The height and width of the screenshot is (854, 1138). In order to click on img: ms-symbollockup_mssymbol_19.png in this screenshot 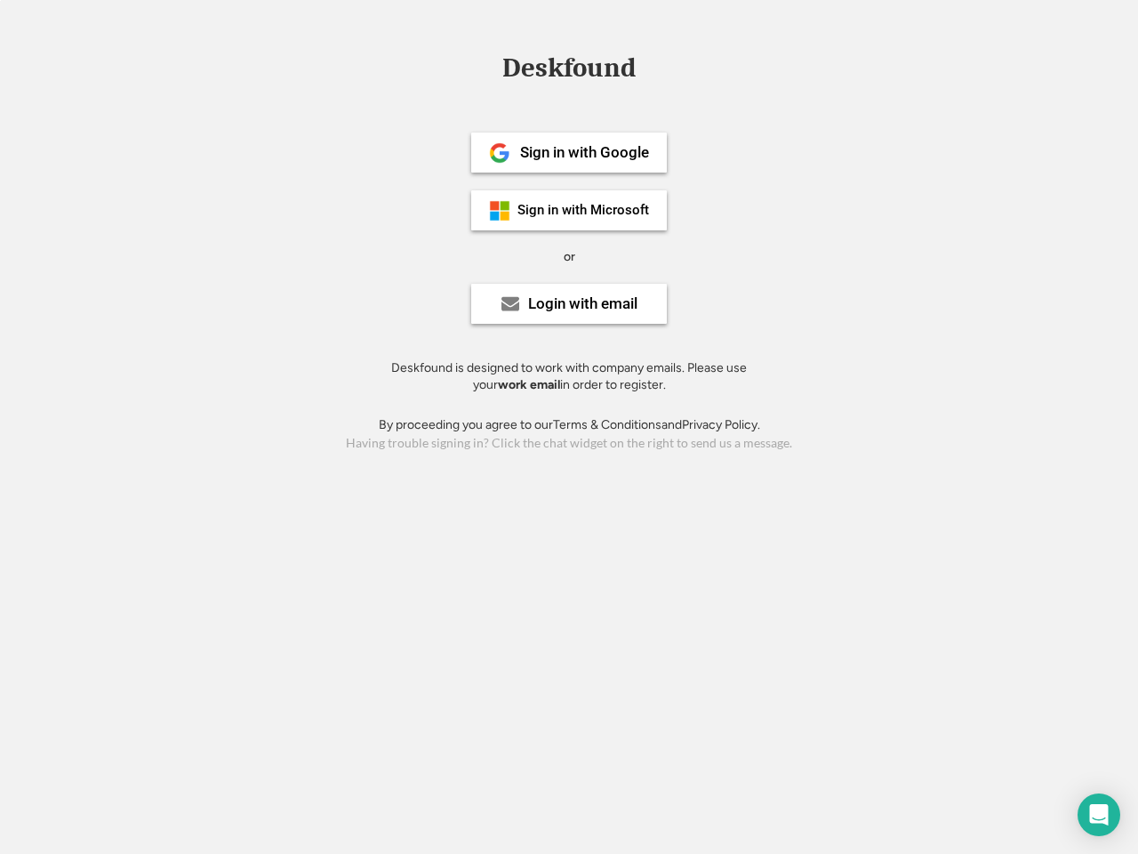, I will do `click(500, 211)`.